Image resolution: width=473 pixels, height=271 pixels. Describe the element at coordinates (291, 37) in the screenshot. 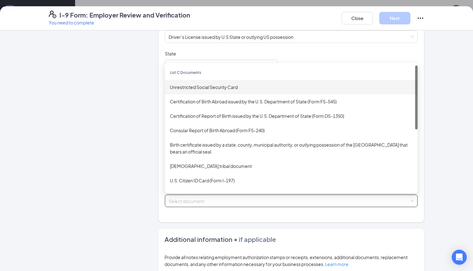

I see `span: Driver’s License issued by U.S State or outlying US possession` at that location.